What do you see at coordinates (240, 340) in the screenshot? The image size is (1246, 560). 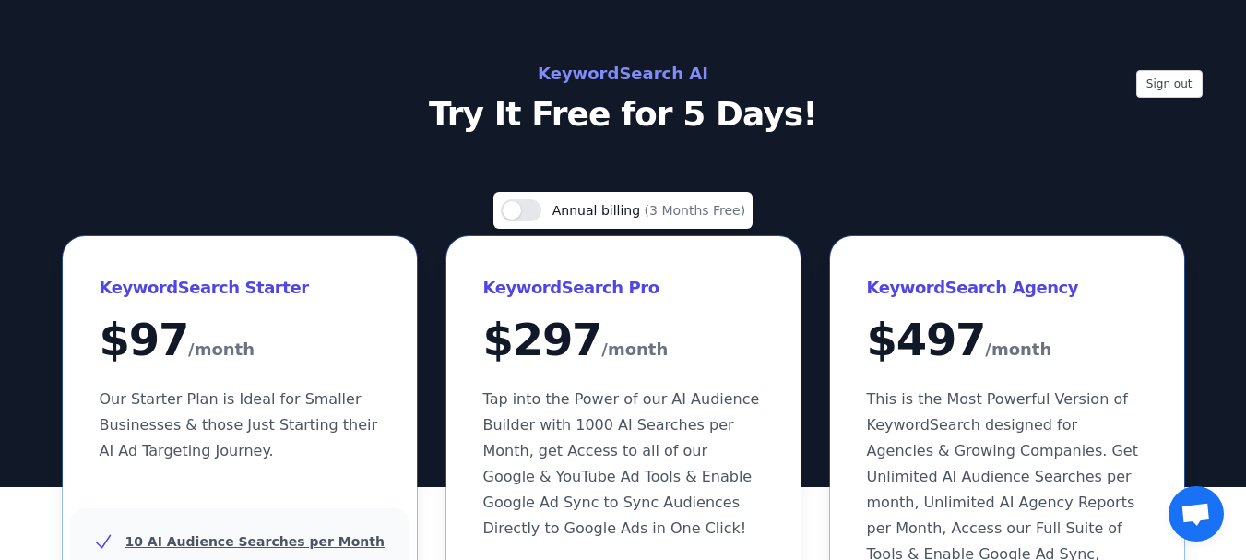 I see `div: $ 97` at bounding box center [240, 340].